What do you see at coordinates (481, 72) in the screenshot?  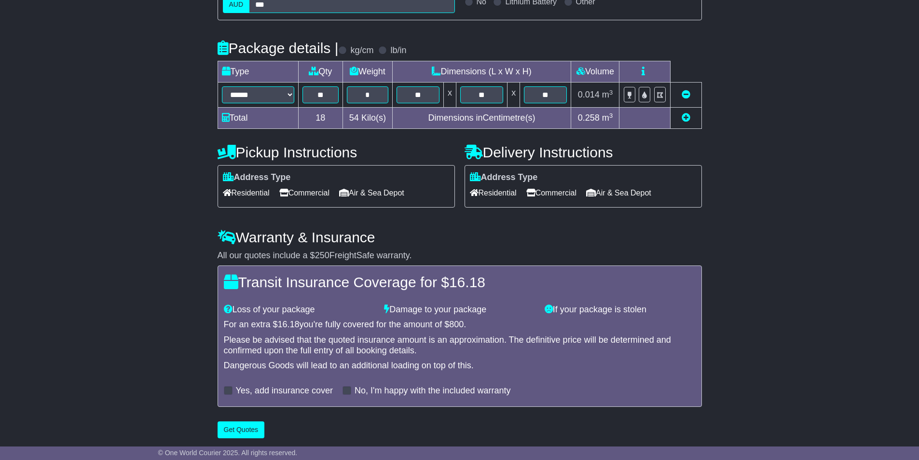 I see `td: Dimensions (L x W x H)` at bounding box center [481, 72].